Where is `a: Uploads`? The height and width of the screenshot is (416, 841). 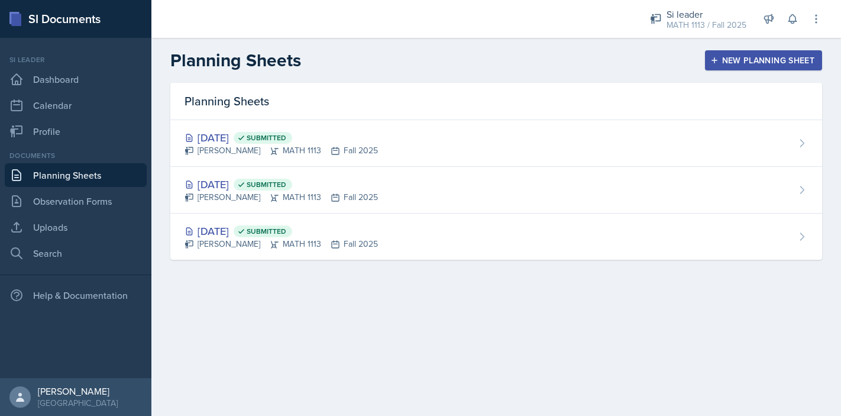
a: Uploads is located at coordinates (76, 227).